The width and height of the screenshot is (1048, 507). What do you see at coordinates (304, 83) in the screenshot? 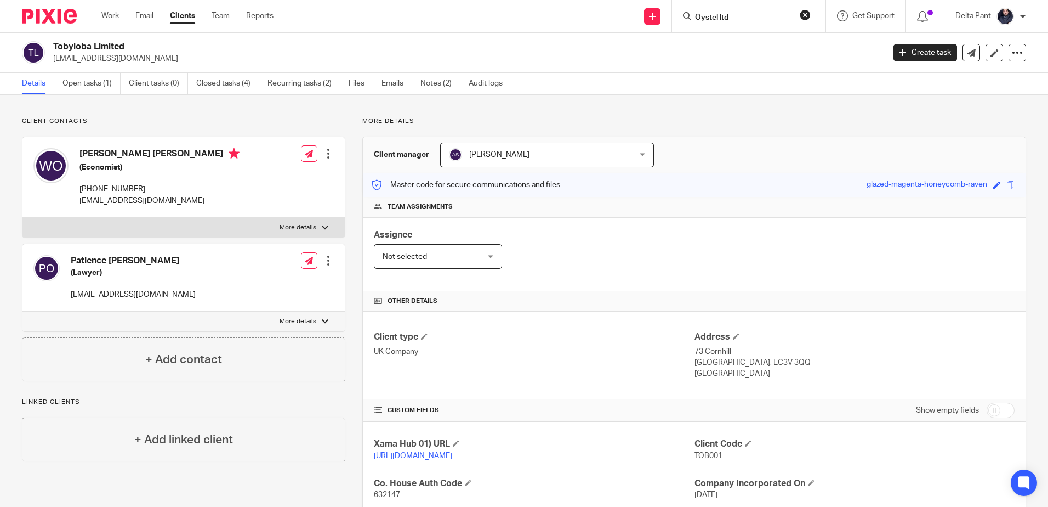
I see `a: Recurring tasks (2)` at bounding box center [304, 83].